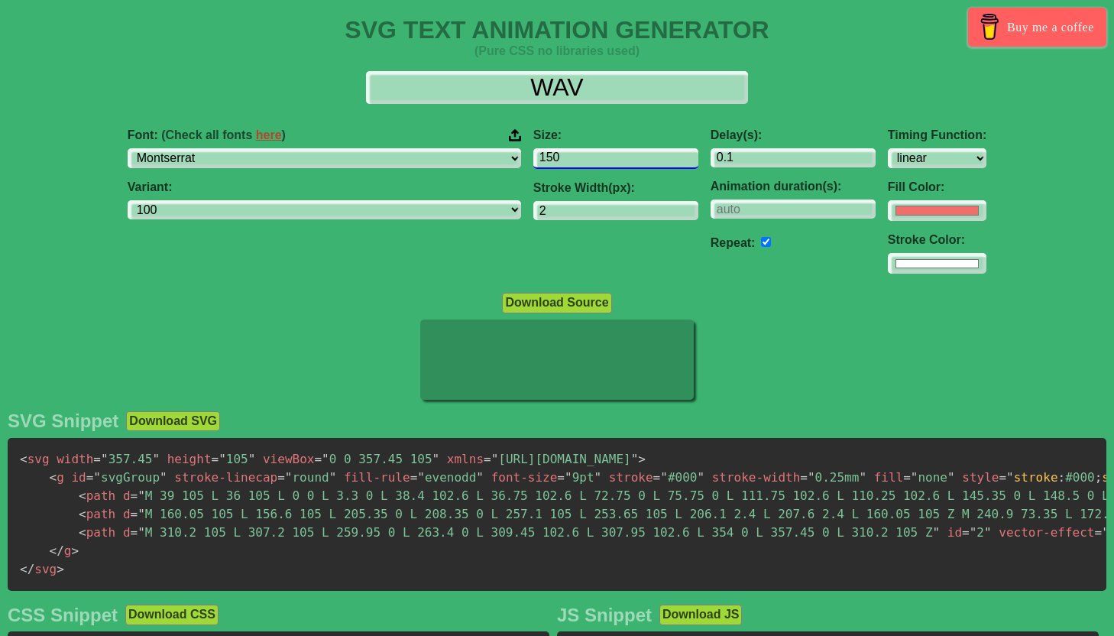 Image resolution: width=1114 pixels, height=636 pixels. What do you see at coordinates (1037, 27) in the screenshot?
I see `a: Buy me a coffee` at bounding box center [1037, 27].